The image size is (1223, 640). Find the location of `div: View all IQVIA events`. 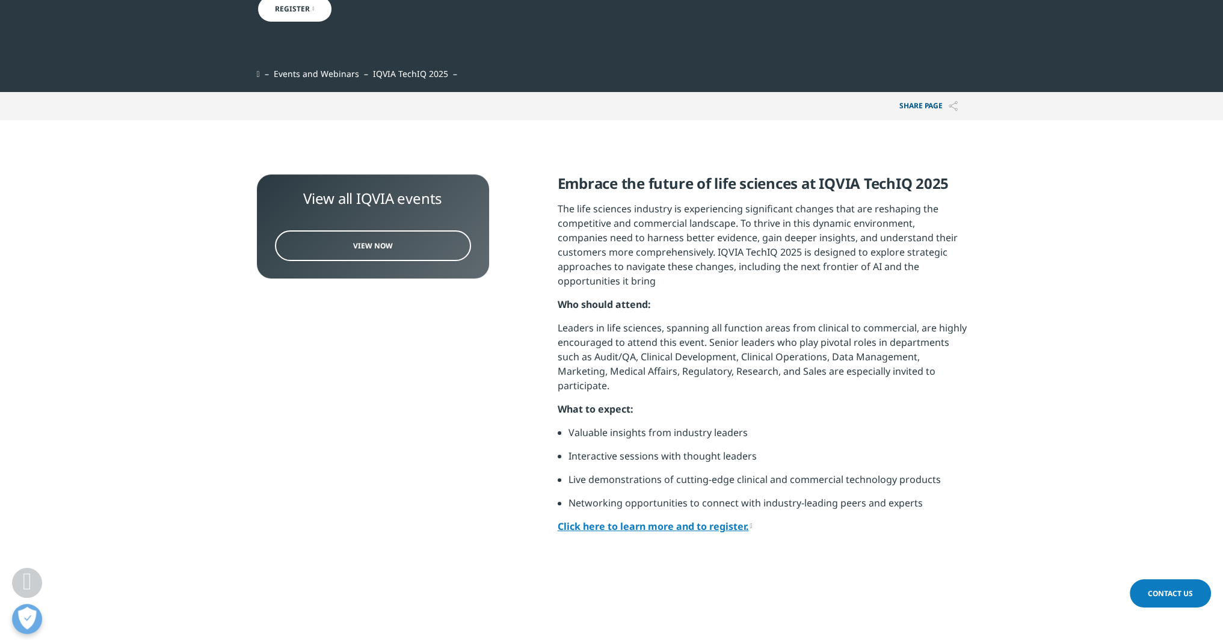

div: View all IQVIA events is located at coordinates (373, 199).